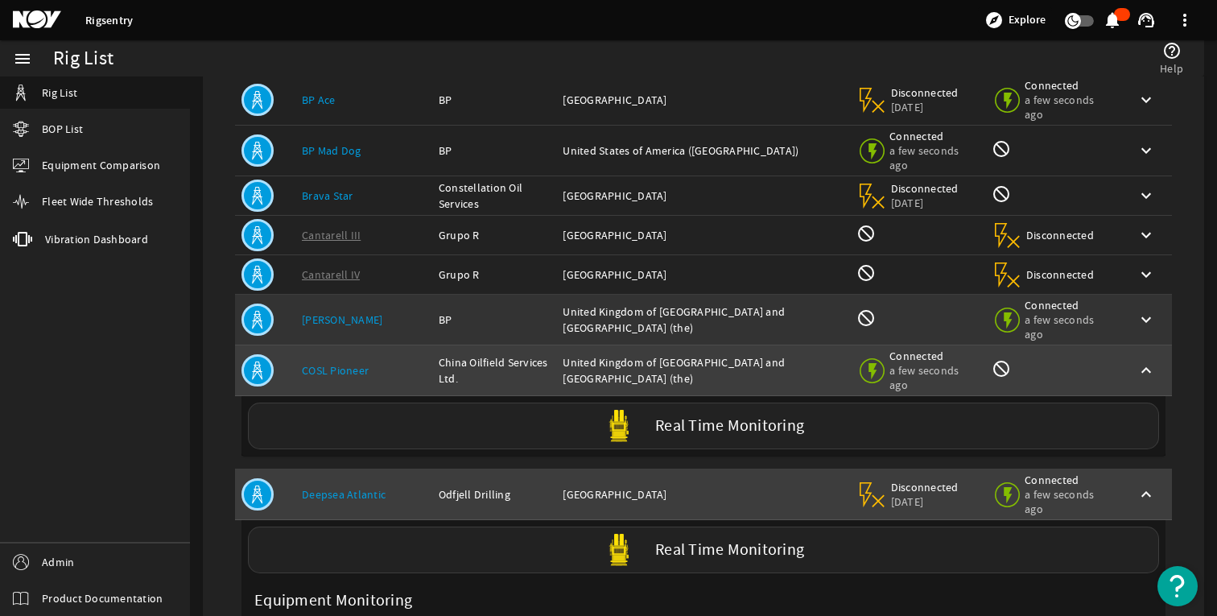  Describe the element at coordinates (1027, 20) in the screenshot. I see `span: Explore` at that location.